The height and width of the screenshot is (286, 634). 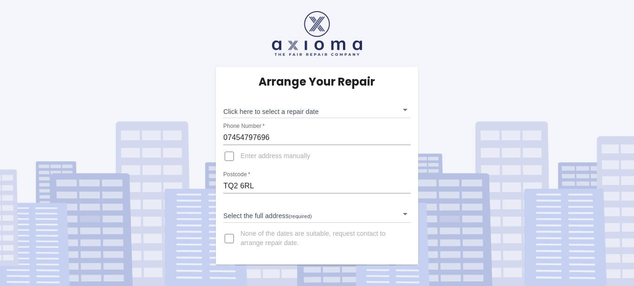 I want to click on span: Enter address manually, so click(x=275, y=156).